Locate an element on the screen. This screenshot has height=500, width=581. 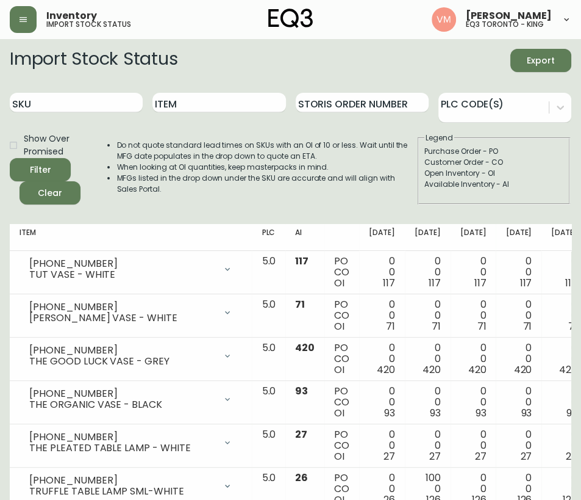
legend: Legend is located at coordinates (439, 138).